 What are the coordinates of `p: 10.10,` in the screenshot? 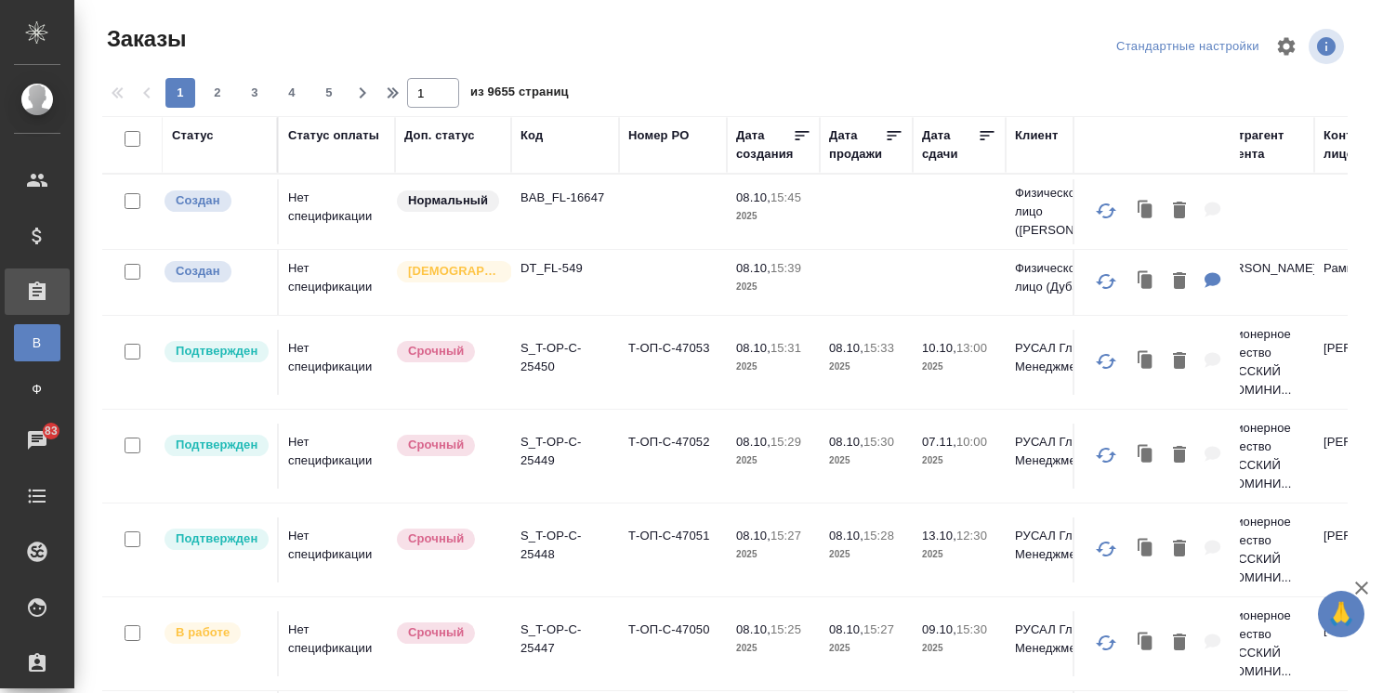 It's located at (939, 348).